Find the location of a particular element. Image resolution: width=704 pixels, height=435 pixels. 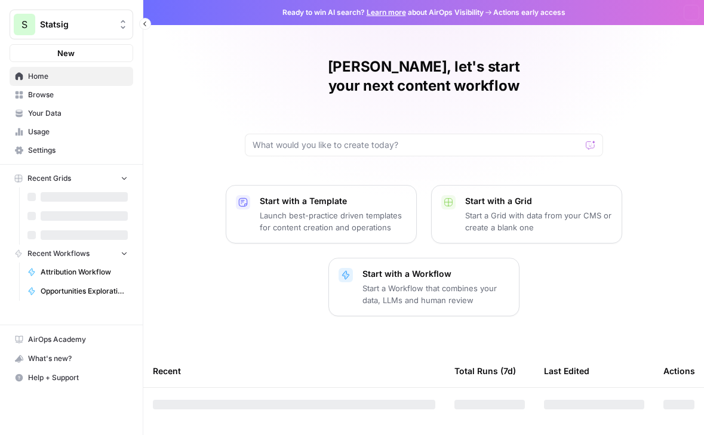

div: Total Runs (7d) is located at coordinates (485, 371).